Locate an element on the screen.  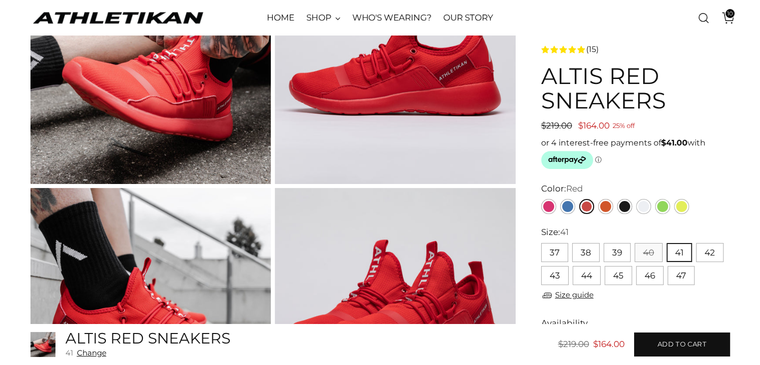
a: WHO'S WEARING? is located at coordinates (392, 18).